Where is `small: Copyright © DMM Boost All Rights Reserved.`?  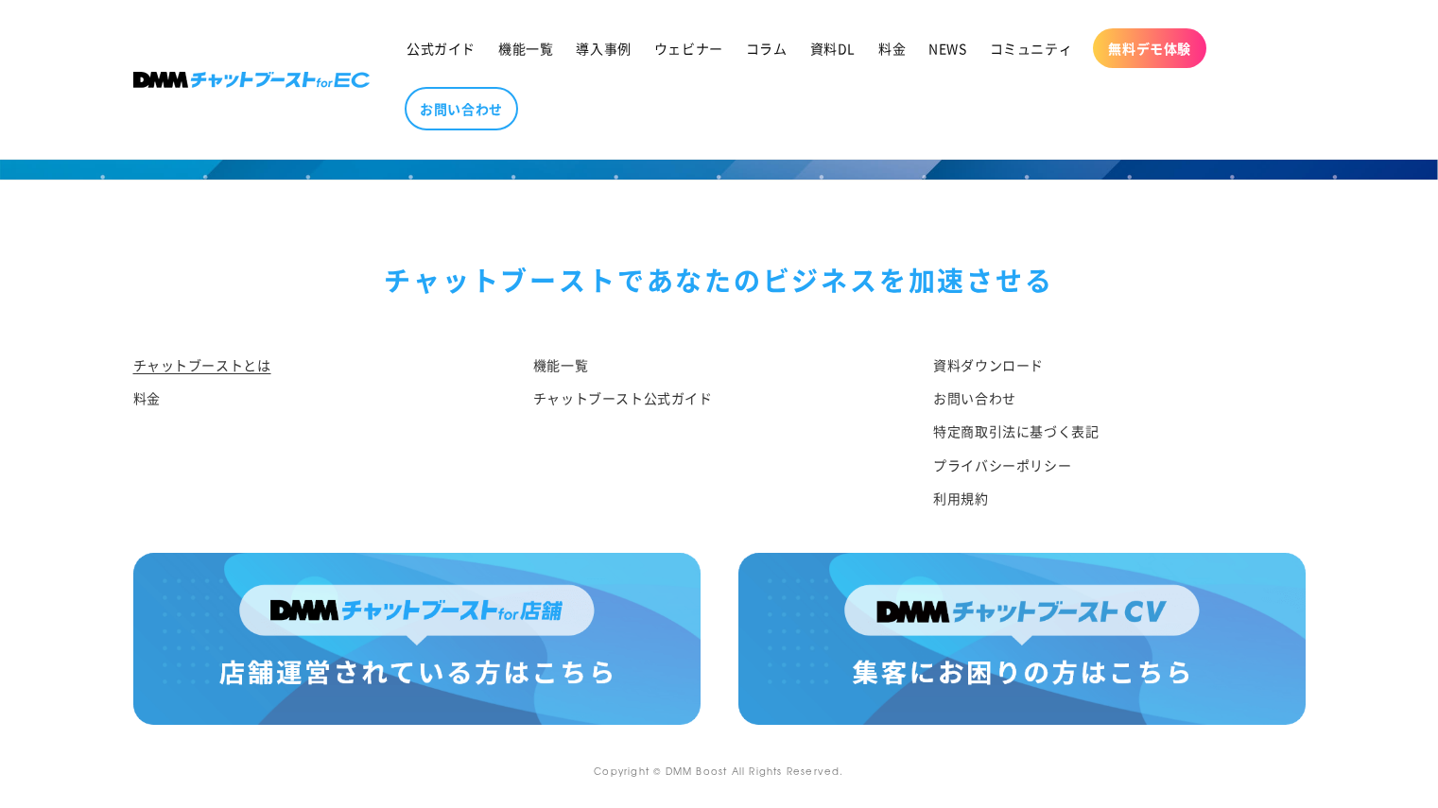
small: Copyright © DMM Boost All Rights Reserved. is located at coordinates (718, 770).